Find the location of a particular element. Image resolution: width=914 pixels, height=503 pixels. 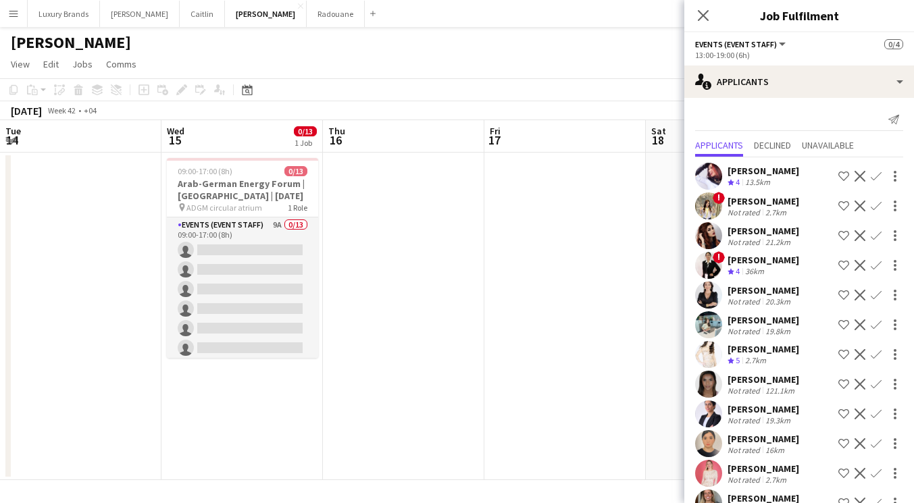

a: Edit is located at coordinates (51, 64).